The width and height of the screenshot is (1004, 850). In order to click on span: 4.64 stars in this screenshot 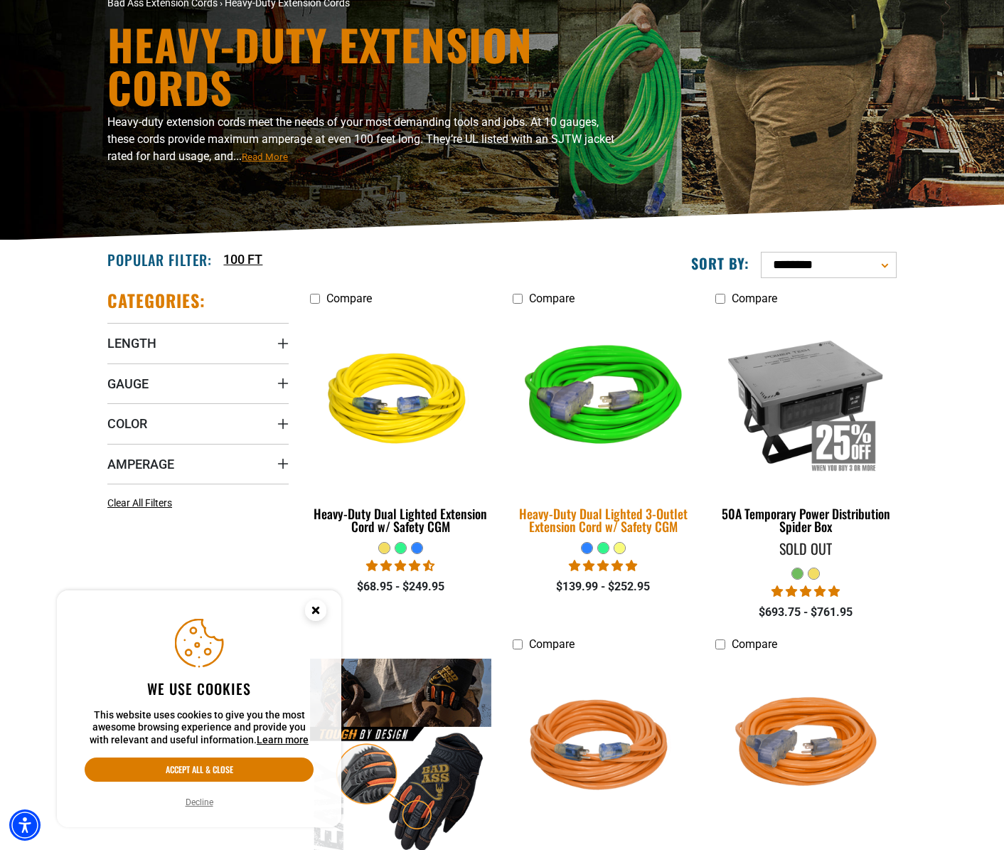, I will do `click(400, 565)`.